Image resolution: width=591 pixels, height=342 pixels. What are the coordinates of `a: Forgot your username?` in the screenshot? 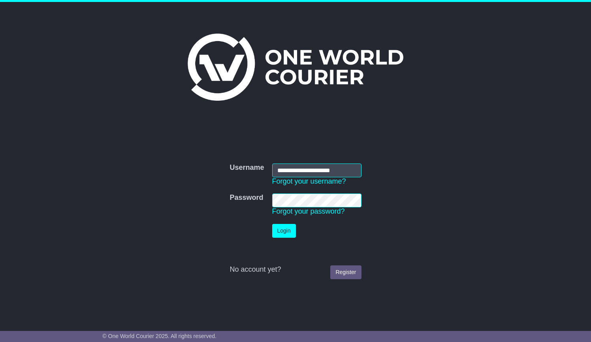 It's located at (309, 181).